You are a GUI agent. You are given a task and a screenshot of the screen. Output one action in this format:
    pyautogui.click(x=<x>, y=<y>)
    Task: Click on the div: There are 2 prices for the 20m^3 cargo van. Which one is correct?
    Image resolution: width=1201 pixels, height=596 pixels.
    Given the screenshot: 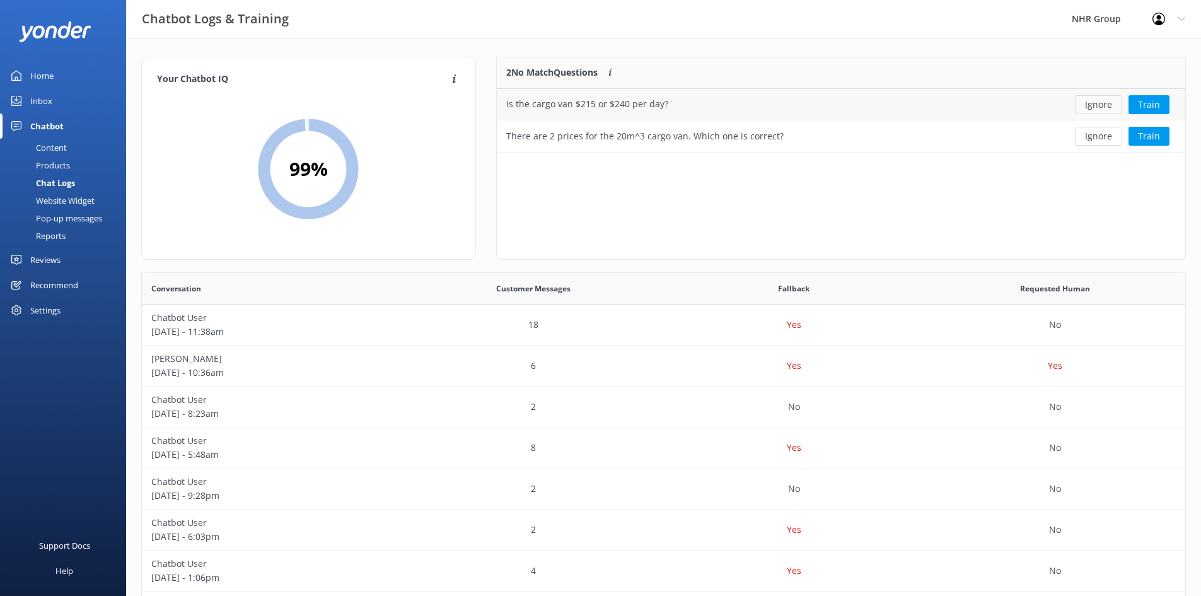 What is the action you would take?
    pyautogui.click(x=645, y=136)
    